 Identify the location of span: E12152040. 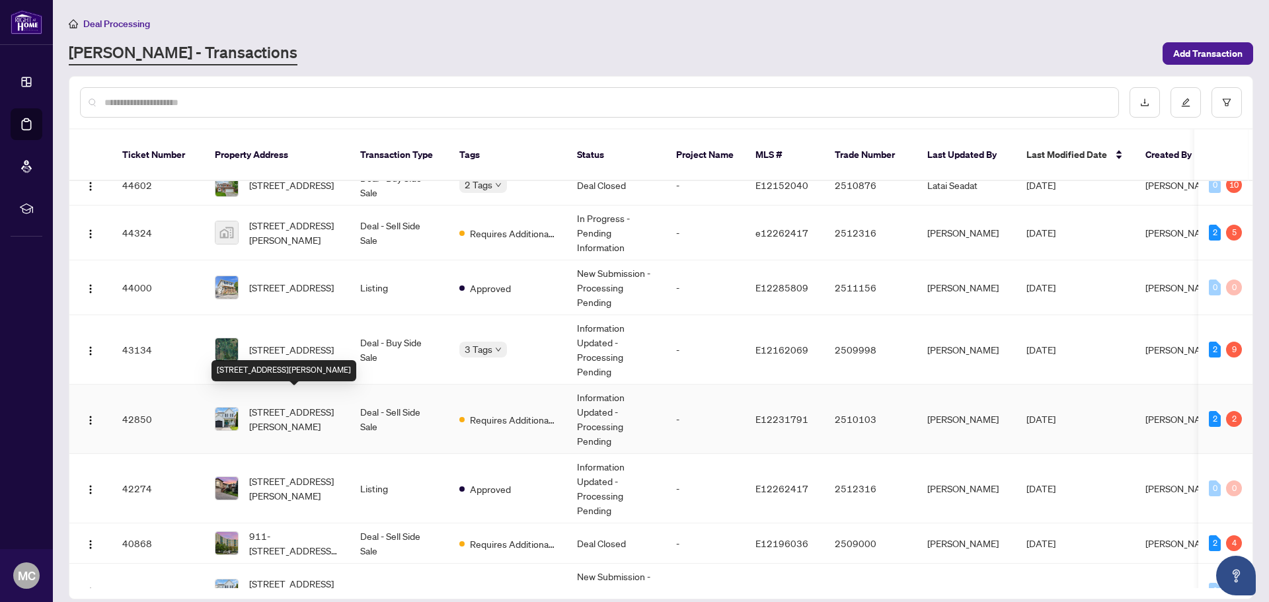
(782, 185).